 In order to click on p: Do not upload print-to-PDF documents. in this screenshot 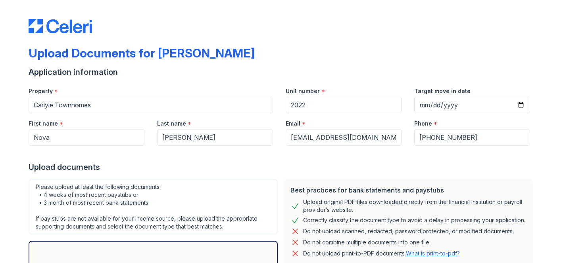, I will do `click(381, 254)`.